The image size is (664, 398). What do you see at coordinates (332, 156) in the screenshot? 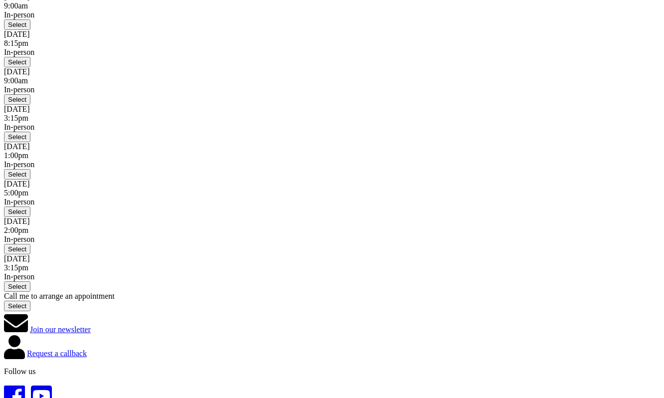
I see `div: 1:00pm` at bounding box center [332, 156].